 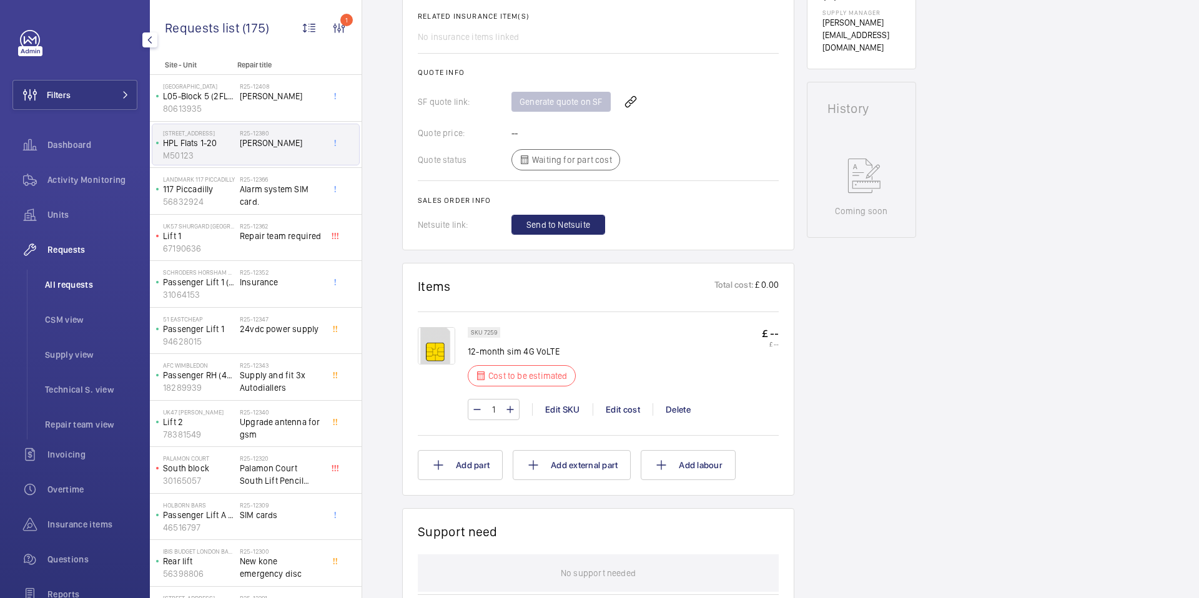 What do you see at coordinates (281, 329) in the screenshot?
I see `span: 24vdc power supply` at bounding box center [281, 329].